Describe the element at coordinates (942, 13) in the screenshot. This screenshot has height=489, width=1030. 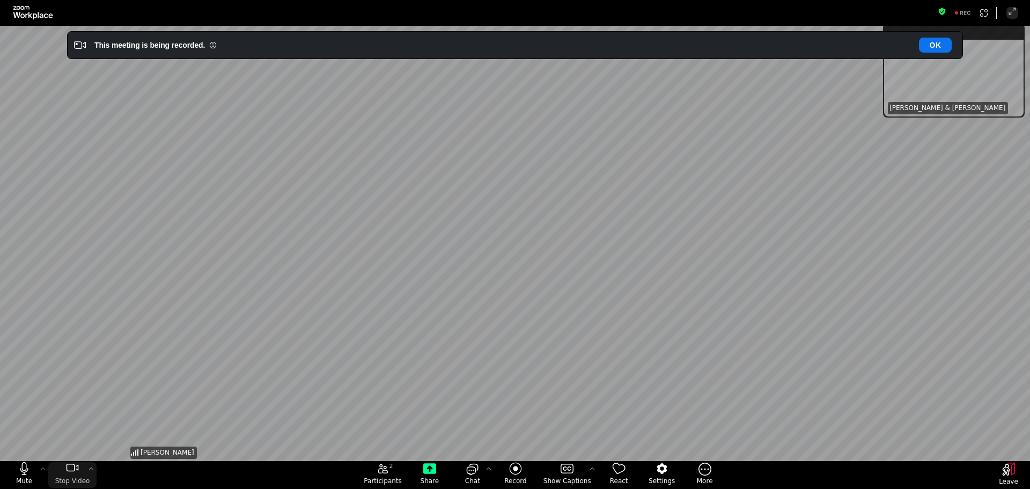
I see `button: Meeting information` at that location.